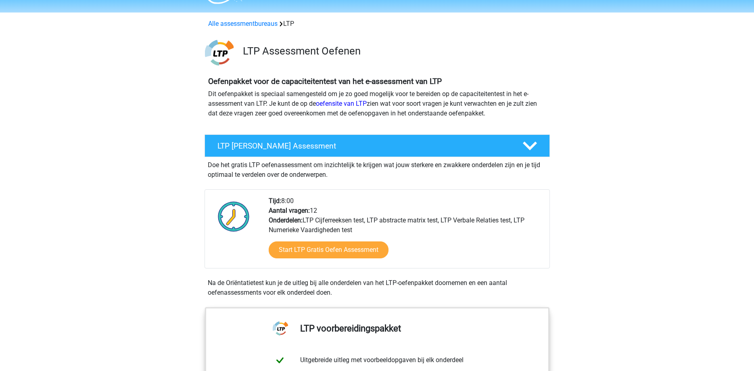  What do you see at coordinates (406, 232) in the screenshot?
I see `div: 8:00 12 LTP Cijferreeksen test, LTP abstracte matrix test, LTP Verbale Relaties test, LTP Numerie...` at bounding box center [406, 232].